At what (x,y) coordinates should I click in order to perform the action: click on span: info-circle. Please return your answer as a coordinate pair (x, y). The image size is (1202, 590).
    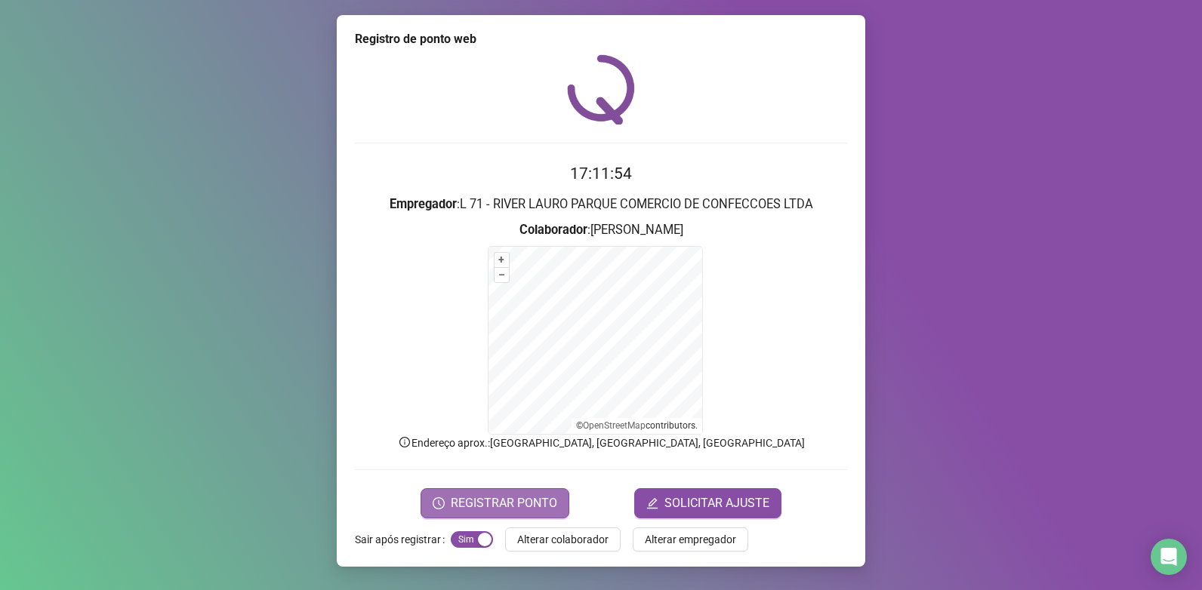
    Looking at the image, I should click on (405, 442).